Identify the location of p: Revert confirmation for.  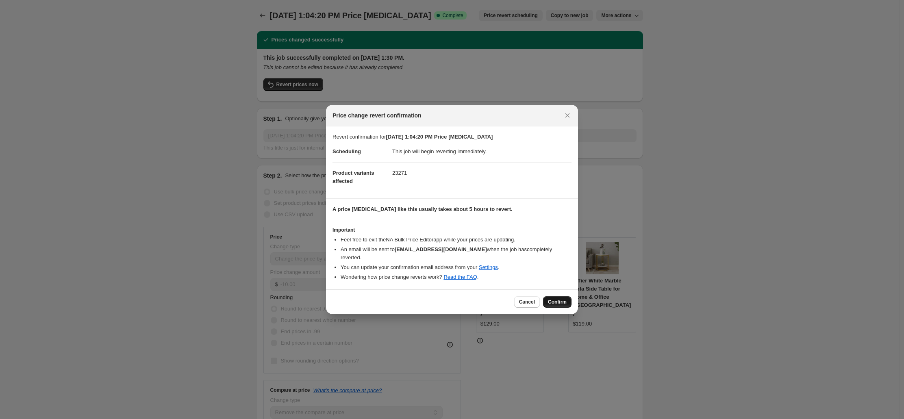
(452, 137).